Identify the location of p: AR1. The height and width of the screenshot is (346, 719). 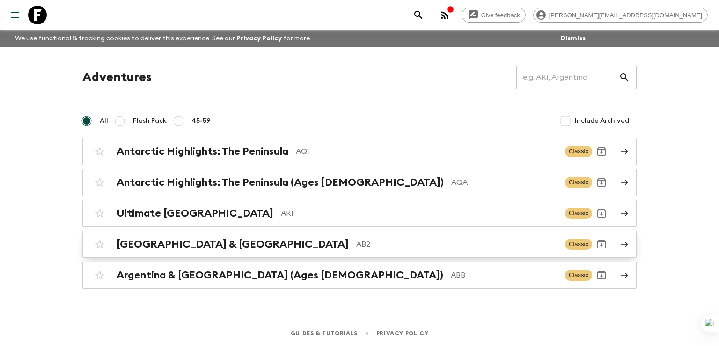
(419, 213).